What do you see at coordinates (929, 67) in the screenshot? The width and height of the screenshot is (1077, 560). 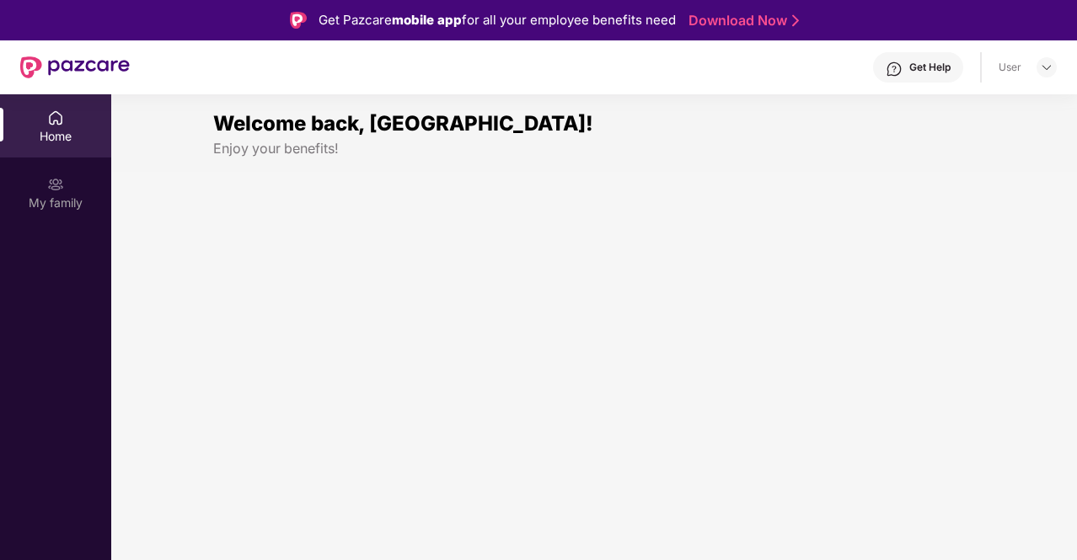 I see `div: Get Help` at bounding box center [929, 67].